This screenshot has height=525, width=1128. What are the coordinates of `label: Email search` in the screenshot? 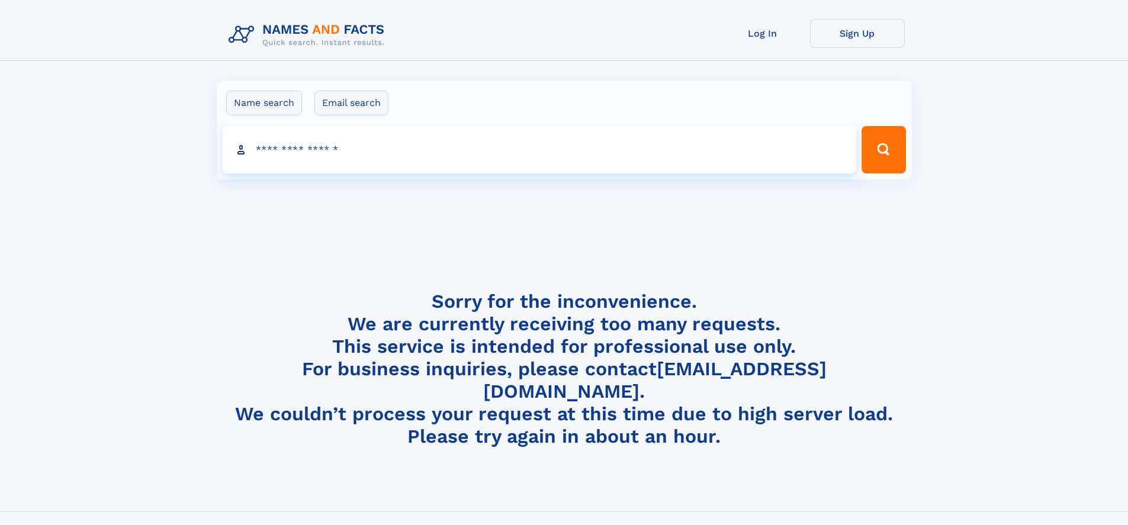 It's located at (351, 103).